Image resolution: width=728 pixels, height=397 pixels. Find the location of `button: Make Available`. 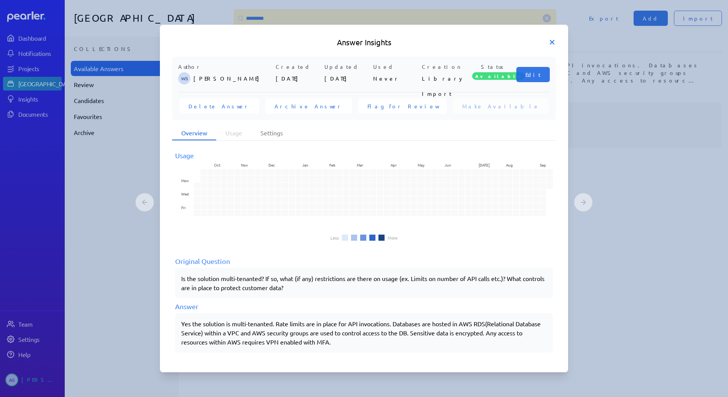

button: Make Available is located at coordinates (501, 106).